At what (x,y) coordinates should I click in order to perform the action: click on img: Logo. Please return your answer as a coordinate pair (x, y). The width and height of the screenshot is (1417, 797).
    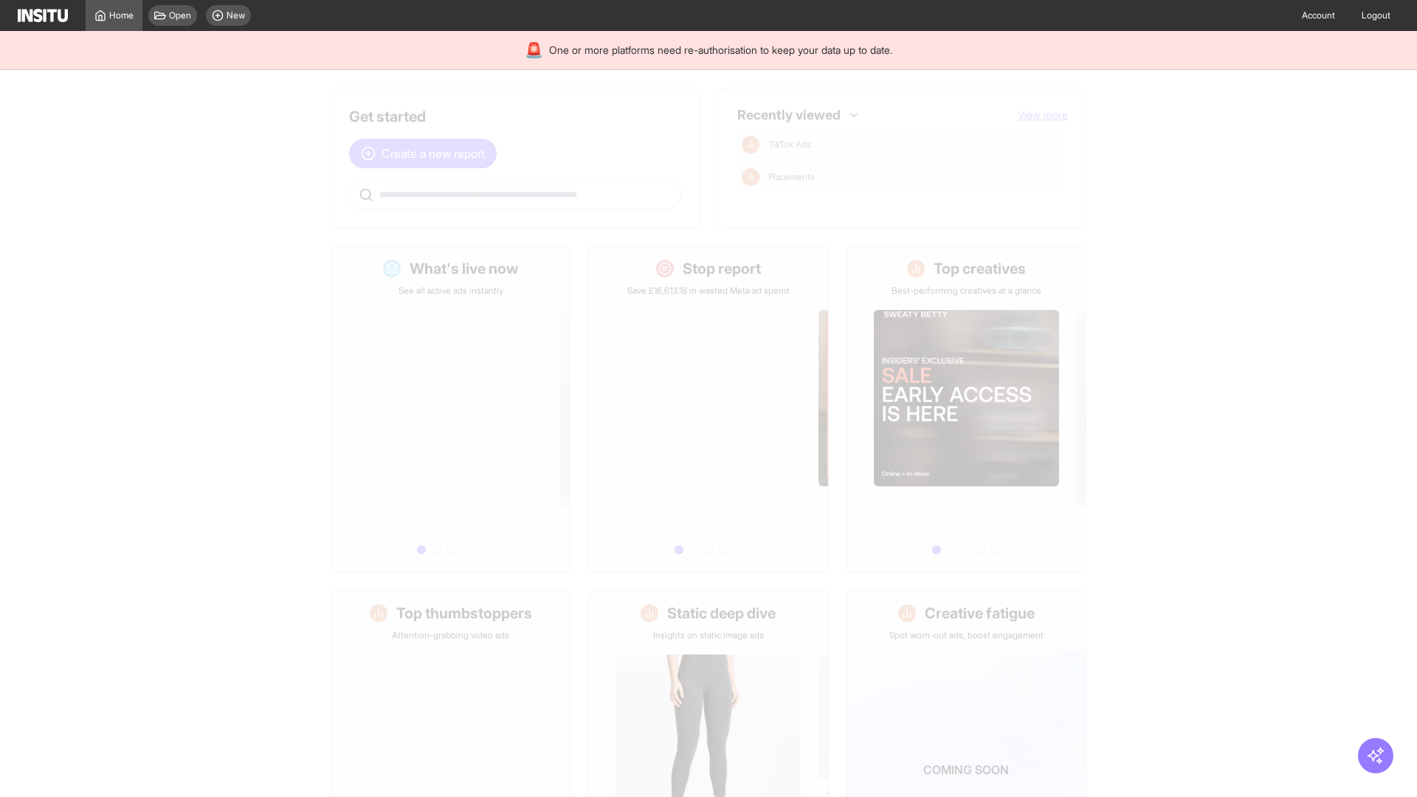
    Looking at the image, I should click on (43, 15).